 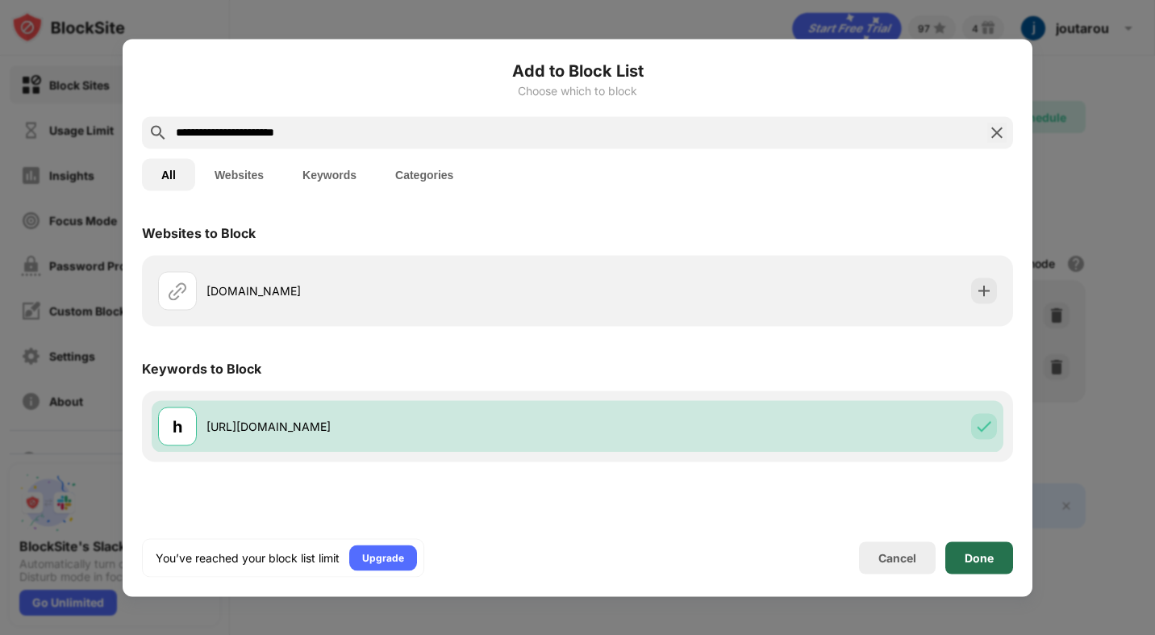 I want to click on div: Upgrade, so click(x=383, y=557).